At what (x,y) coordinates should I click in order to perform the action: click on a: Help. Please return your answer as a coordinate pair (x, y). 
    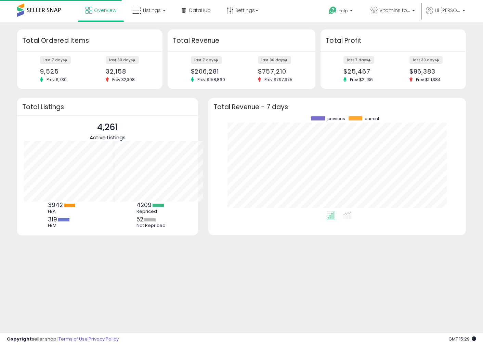
    Looking at the image, I should click on (342, 12).